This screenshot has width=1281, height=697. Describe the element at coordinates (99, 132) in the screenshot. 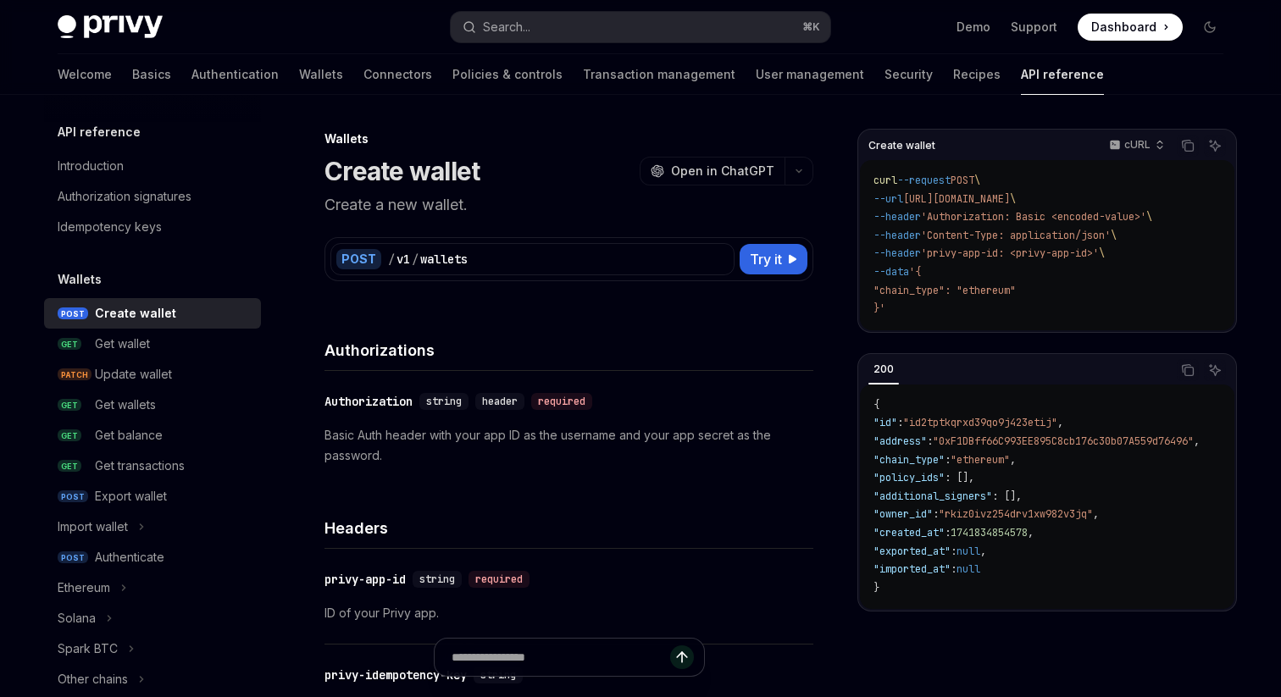

I see `h5: API reference` at that location.